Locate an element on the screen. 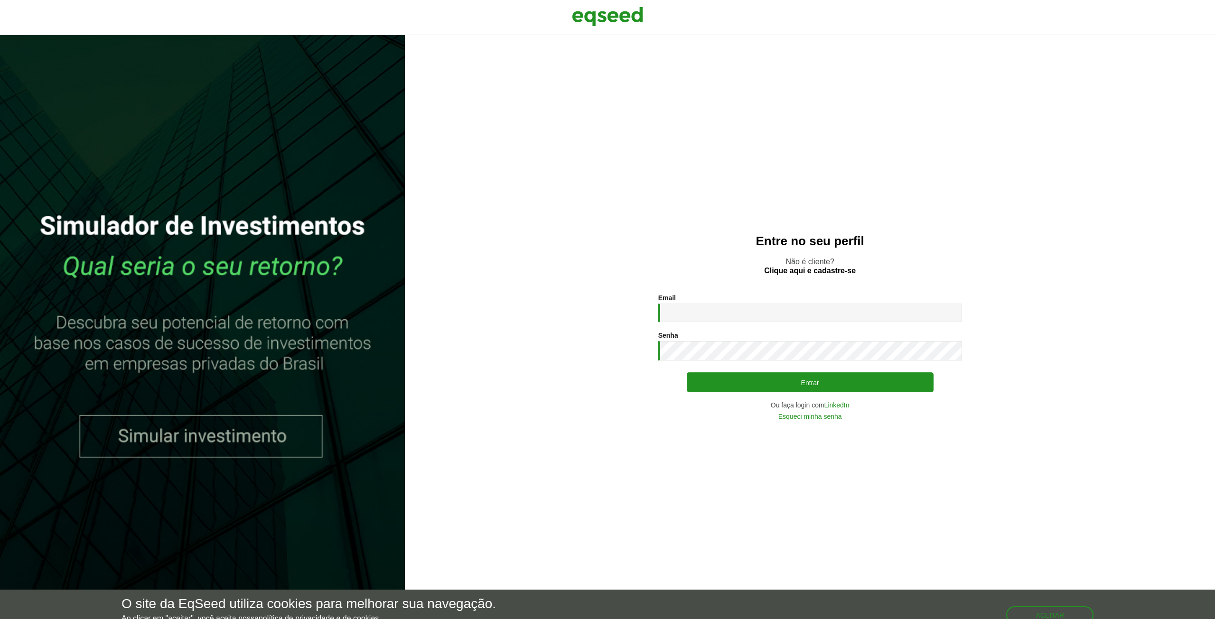  label: Senha is located at coordinates (668, 335).